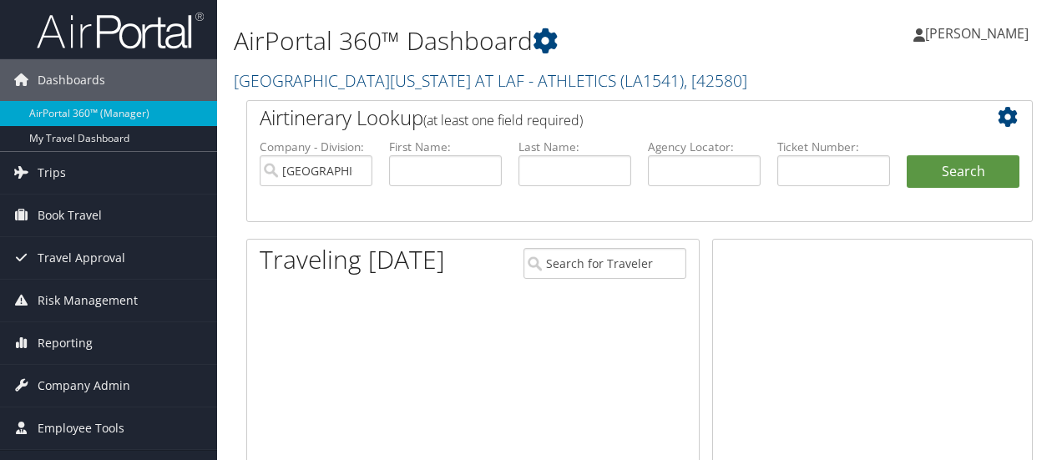  I want to click on span: Travel Approval, so click(81, 258).